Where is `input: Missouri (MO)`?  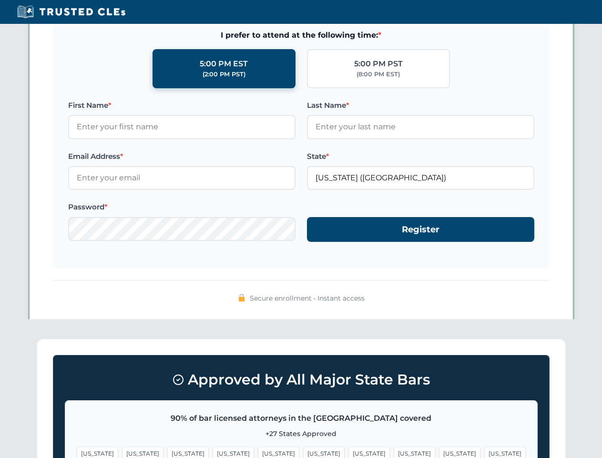
input: Missouri (MO) is located at coordinates (421, 178).